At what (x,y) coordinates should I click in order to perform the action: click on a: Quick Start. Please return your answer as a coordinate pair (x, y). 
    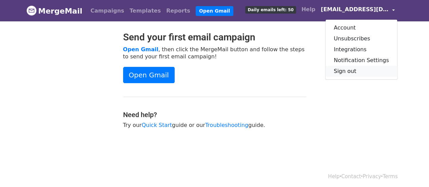
    Looking at the image, I should click on (157, 125).